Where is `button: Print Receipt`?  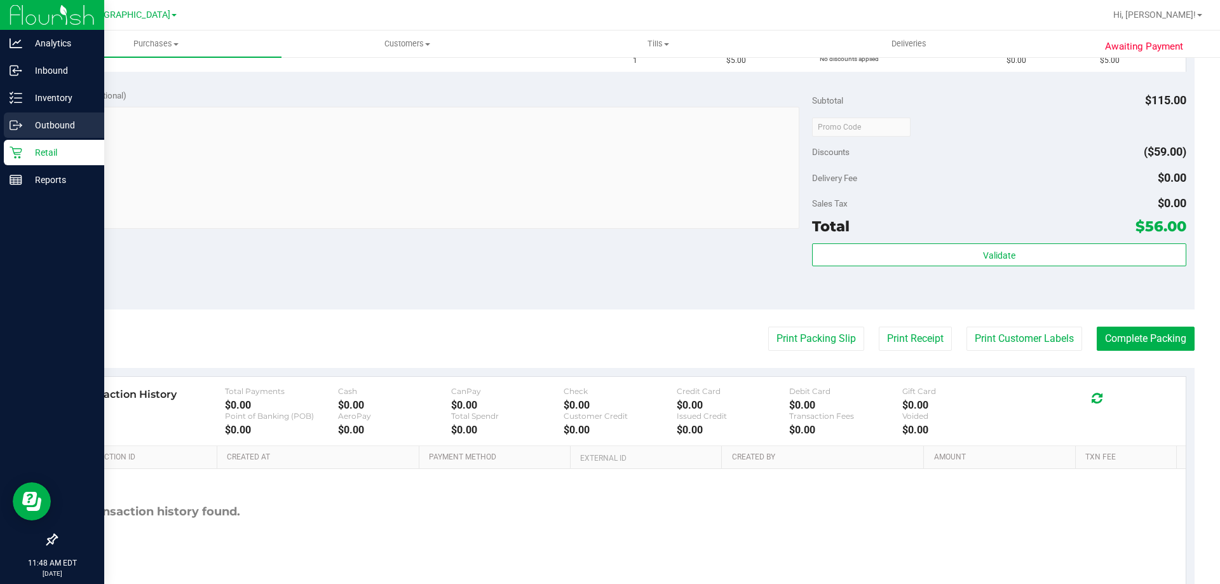
button: Print Receipt is located at coordinates (915, 339).